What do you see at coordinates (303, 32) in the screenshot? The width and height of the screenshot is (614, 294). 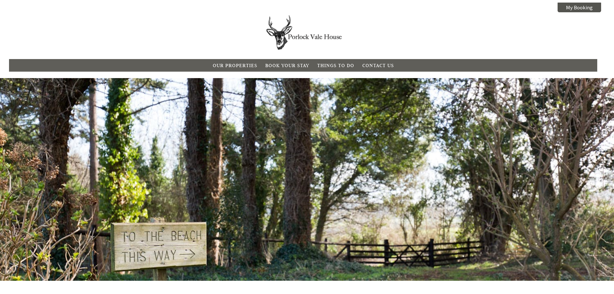 I see `img: Porlock Vale House` at bounding box center [303, 32].